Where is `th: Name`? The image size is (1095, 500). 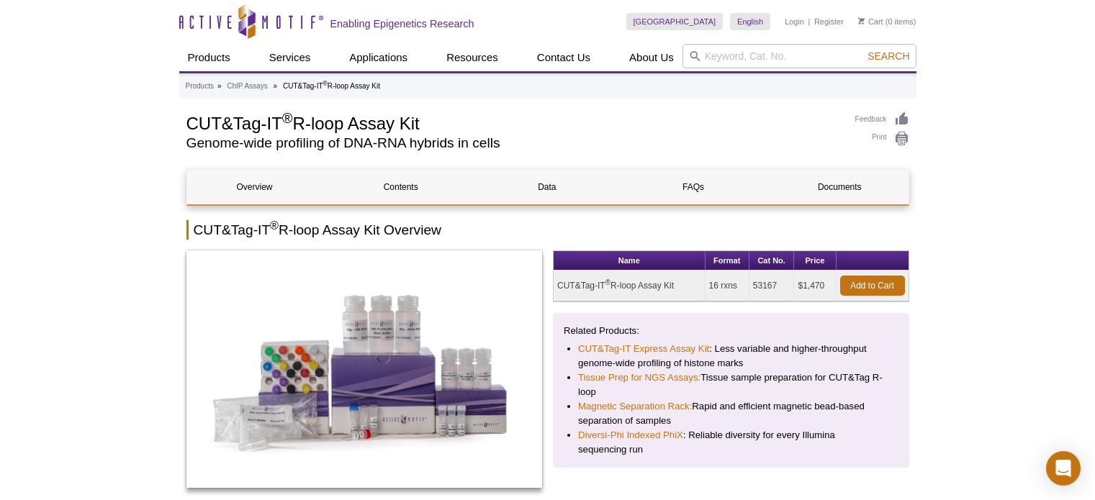
th: Name is located at coordinates (629, 261).